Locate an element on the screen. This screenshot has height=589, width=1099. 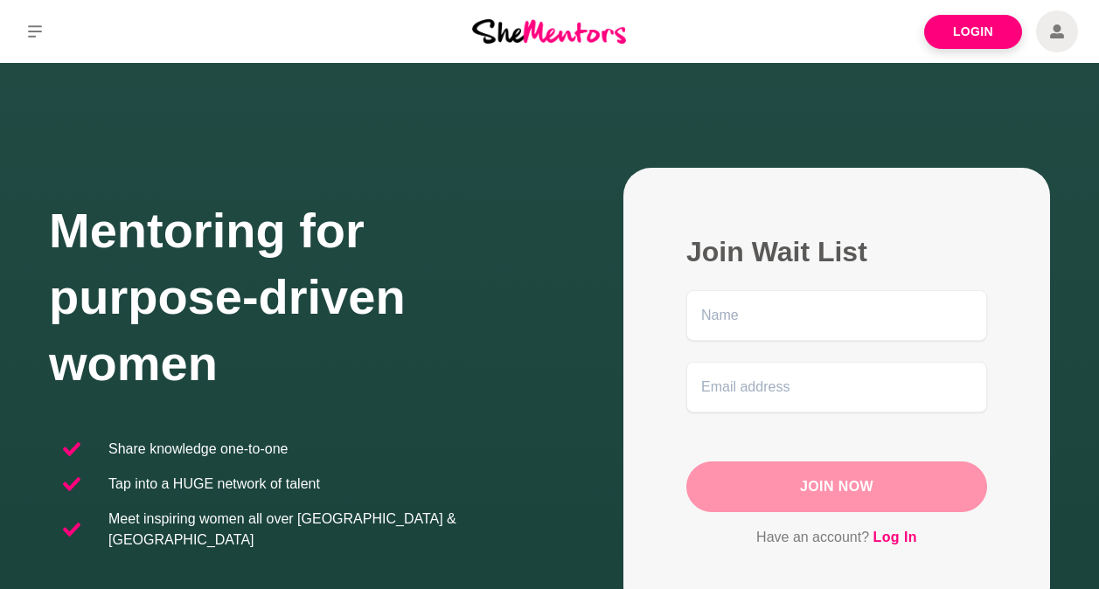
img: She Mentors Logo is located at coordinates (549, 31).